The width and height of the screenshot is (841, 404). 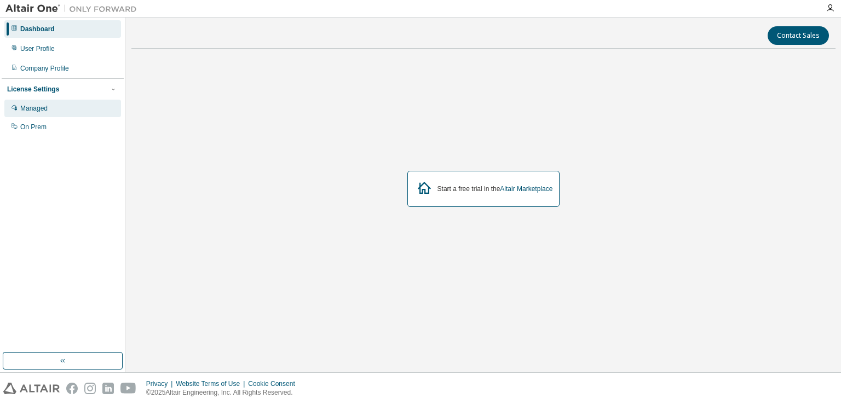 What do you see at coordinates (72, 388) in the screenshot?
I see `img: facebook.svg` at bounding box center [72, 388].